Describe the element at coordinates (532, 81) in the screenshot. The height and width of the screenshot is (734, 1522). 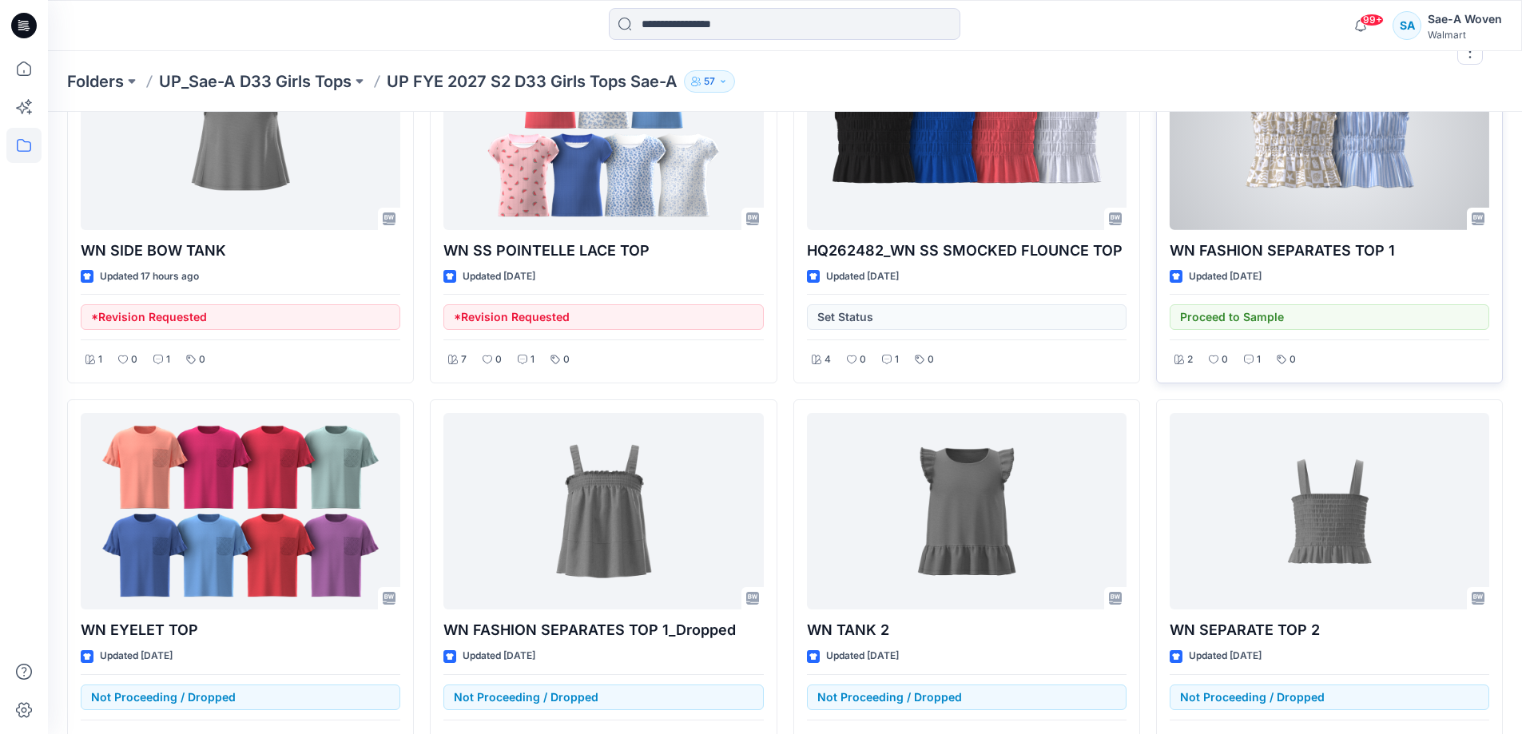
I see `p: UP FYE 2027 S2 D33 Girls Tops Sae-A` at that location.